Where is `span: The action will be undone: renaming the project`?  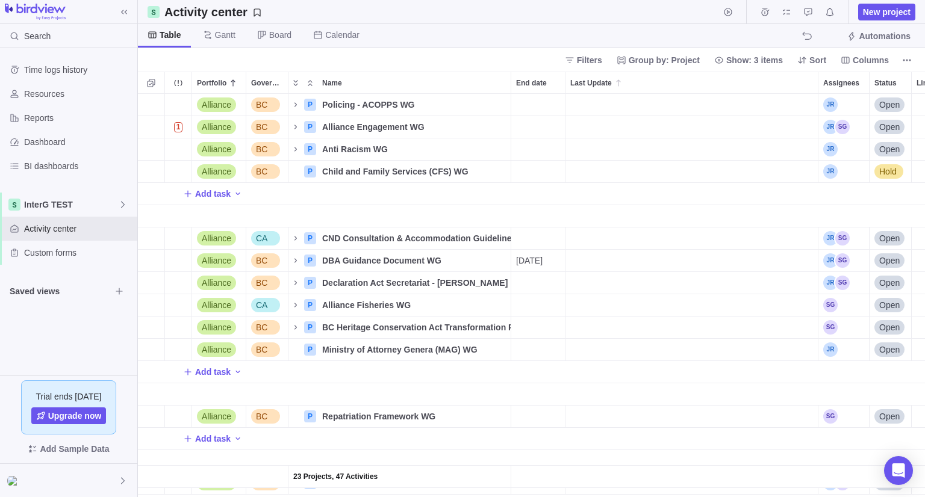
span: The action will be undone: renaming the project is located at coordinates (807, 36).